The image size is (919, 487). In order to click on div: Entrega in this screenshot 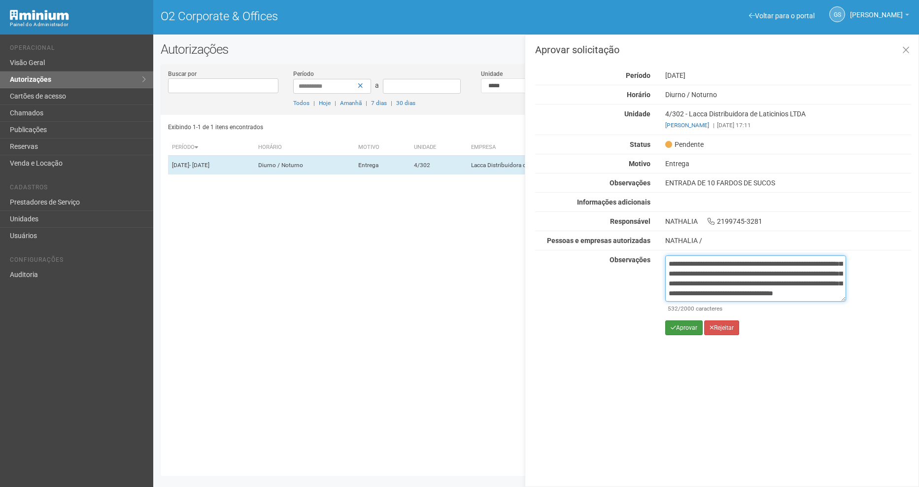, I will do `click(788, 164)`.